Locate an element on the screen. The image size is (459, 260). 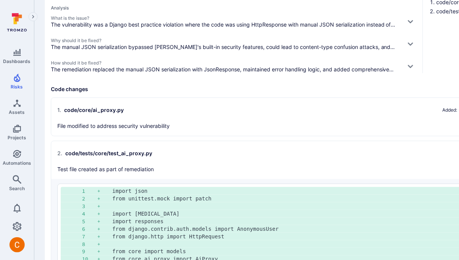
span: Dashboards is located at coordinates (17, 61).